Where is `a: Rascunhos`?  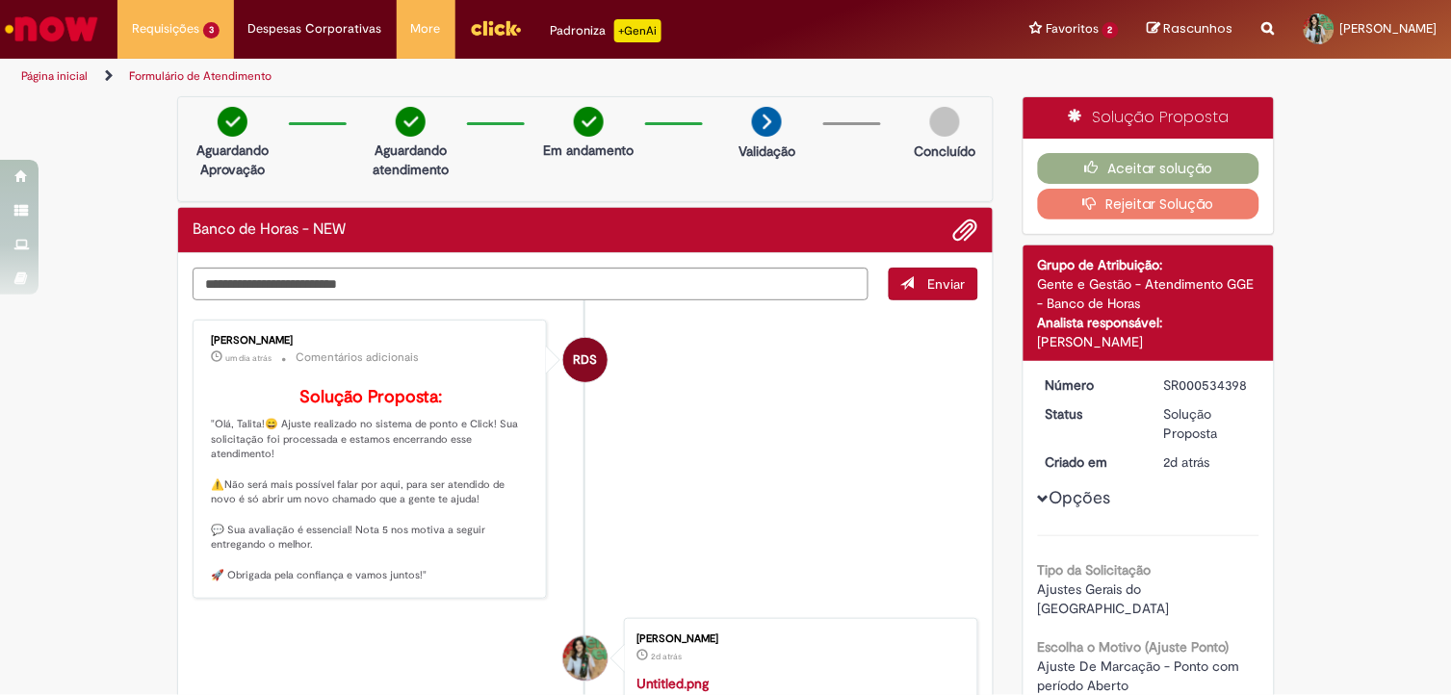
a: Rascunhos is located at coordinates (1190, 29).